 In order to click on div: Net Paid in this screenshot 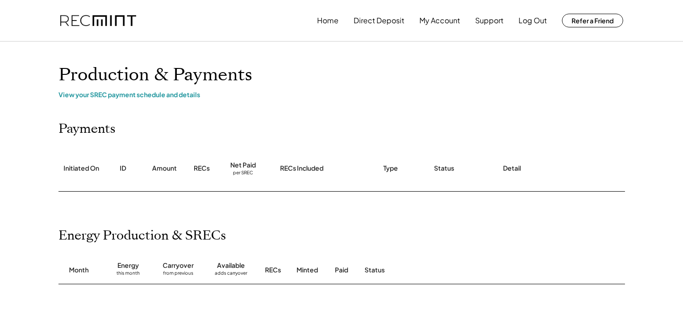, I will do `click(243, 165)`.